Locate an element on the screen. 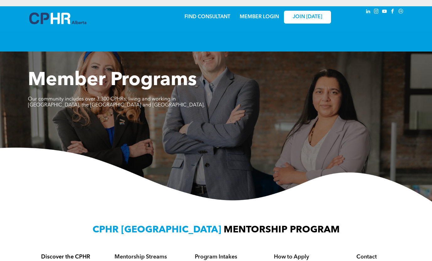  a: facebook is located at coordinates (393, 12).